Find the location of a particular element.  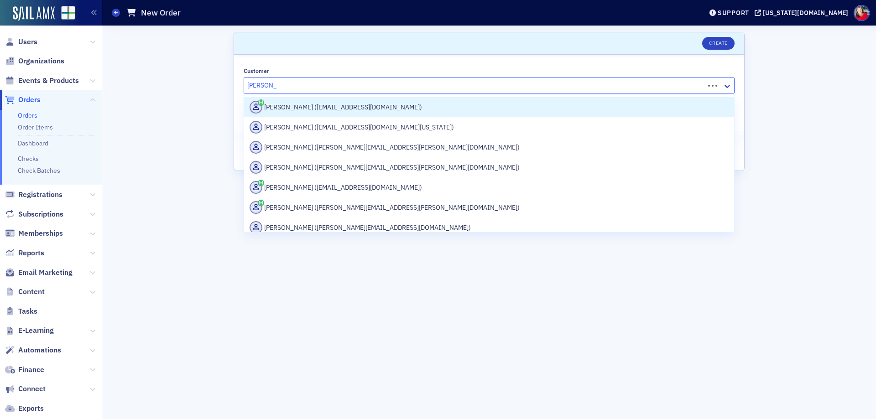

span: Profile is located at coordinates (862, 13).